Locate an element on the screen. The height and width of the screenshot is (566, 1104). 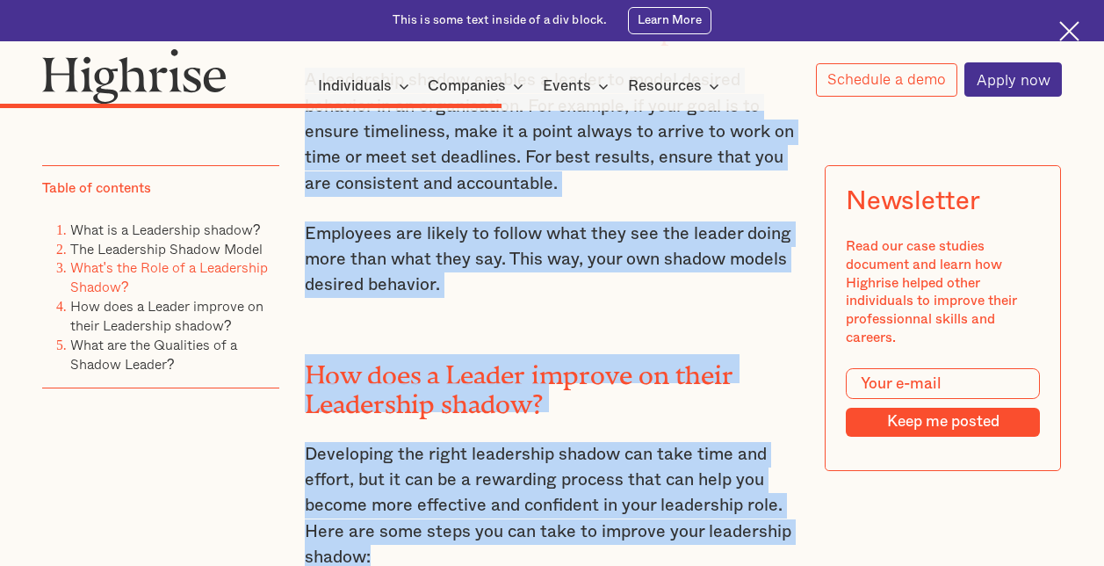
div: Table of contents is located at coordinates (97, 189).